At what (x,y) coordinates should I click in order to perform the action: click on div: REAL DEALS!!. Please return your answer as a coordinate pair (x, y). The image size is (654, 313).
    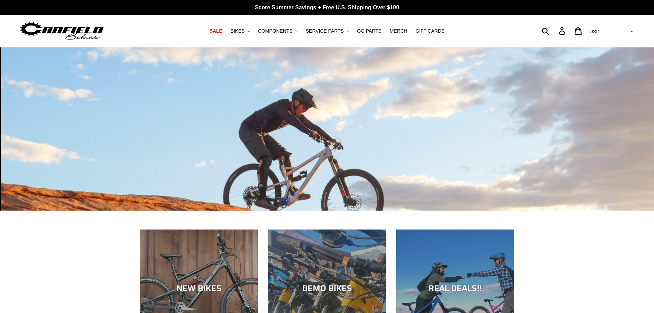
    Looking at the image, I should click on (455, 288).